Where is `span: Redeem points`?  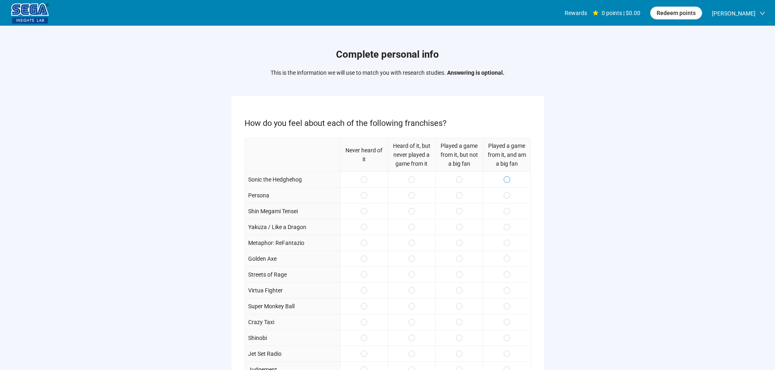
span: Redeem points is located at coordinates (676, 13).